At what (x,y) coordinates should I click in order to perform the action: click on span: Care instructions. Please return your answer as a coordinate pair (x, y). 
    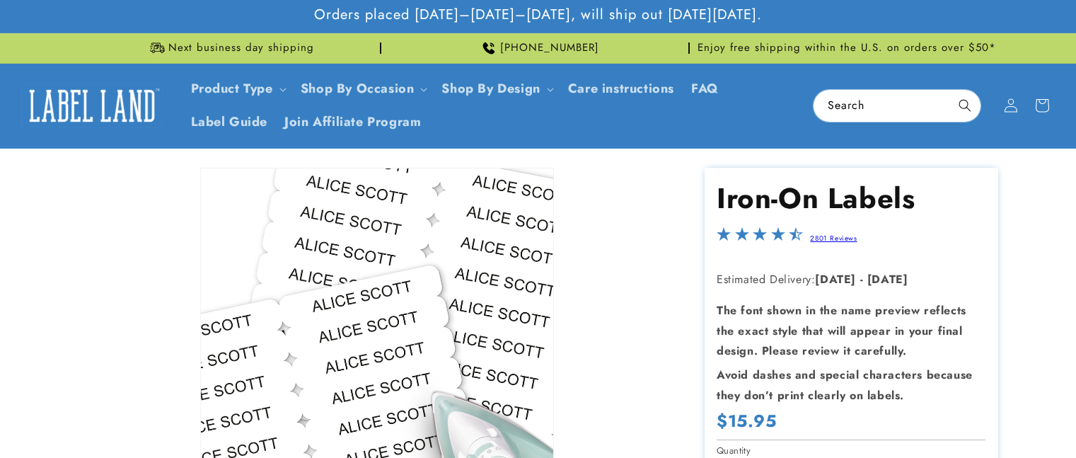
    Looking at the image, I should click on (621, 88).